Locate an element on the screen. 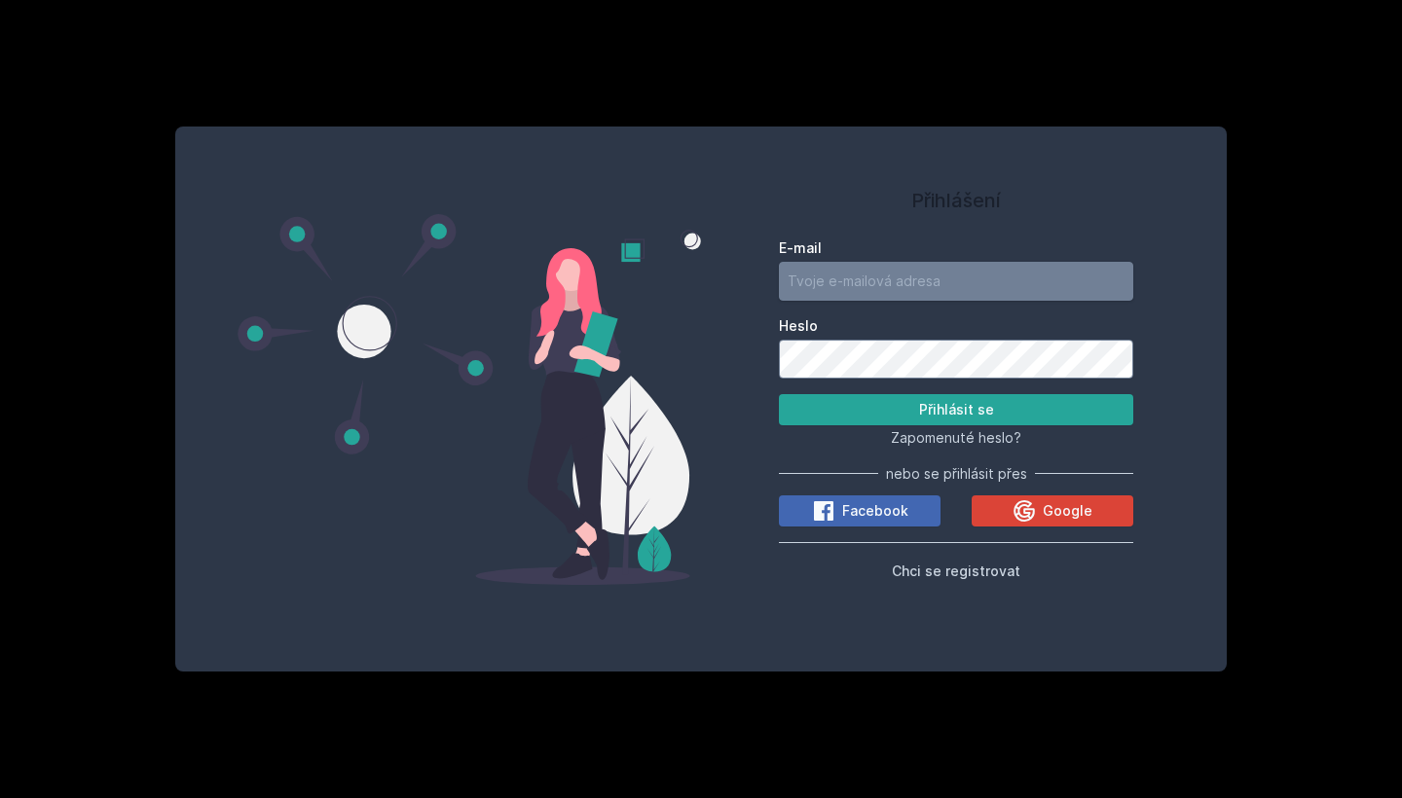 The width and height of the screenshot is (1402, 798). label: Heslo is located at coordinates (956, 326).